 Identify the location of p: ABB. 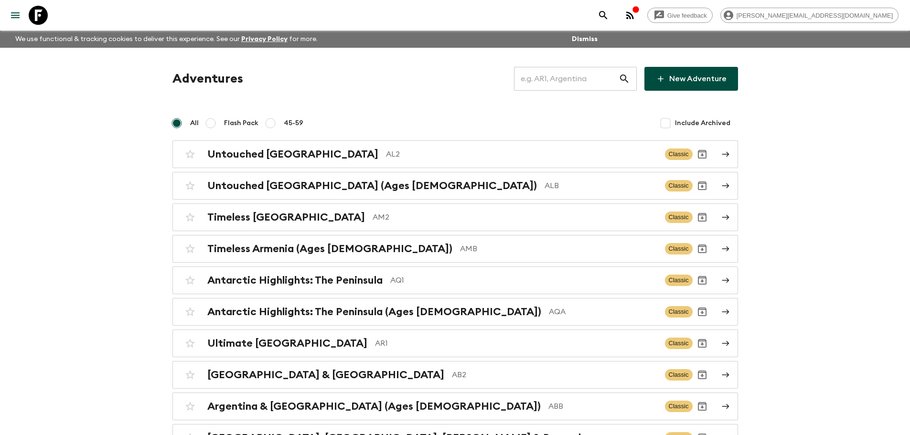
(603, 407).